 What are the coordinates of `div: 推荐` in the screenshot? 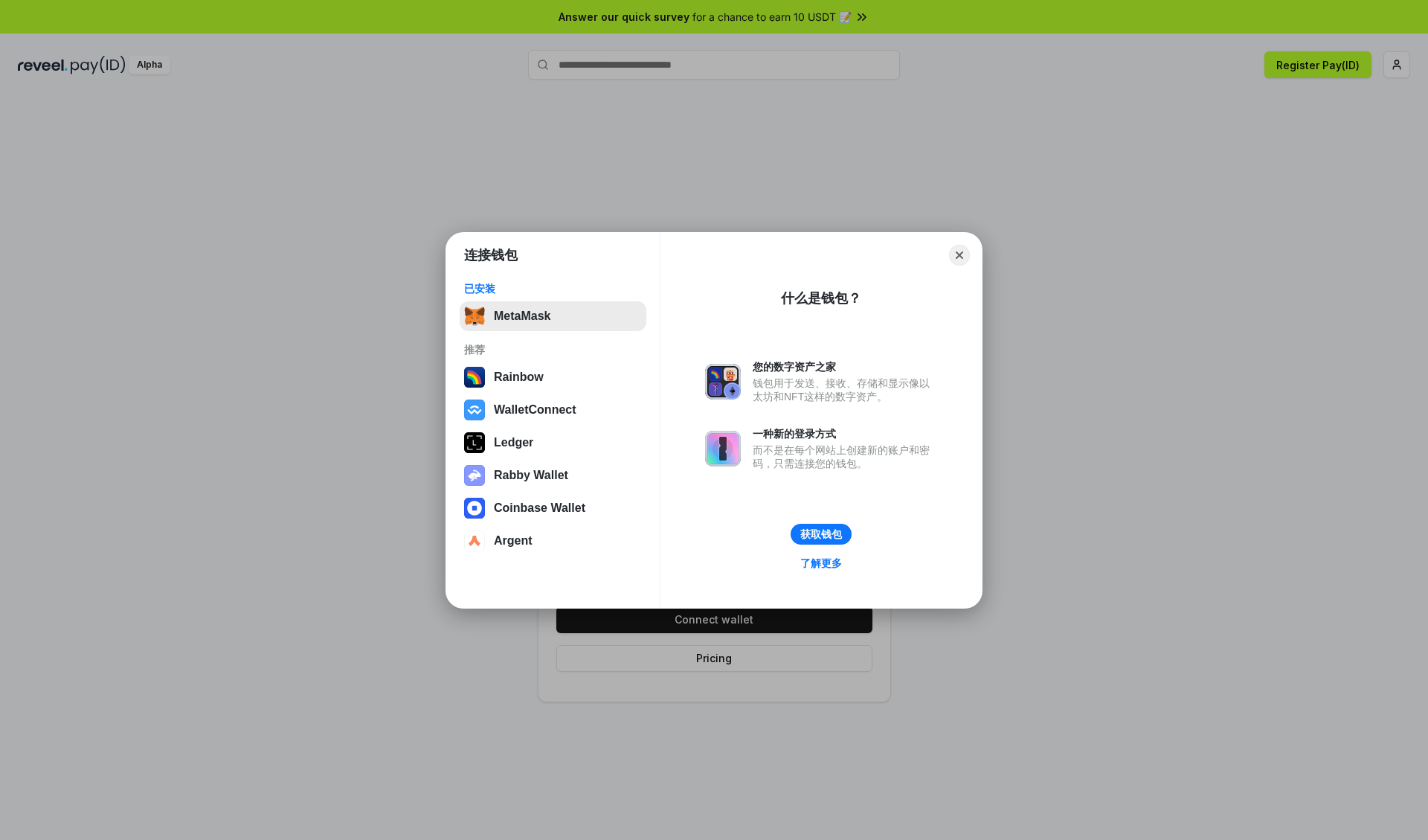 It's located at (553, 350).